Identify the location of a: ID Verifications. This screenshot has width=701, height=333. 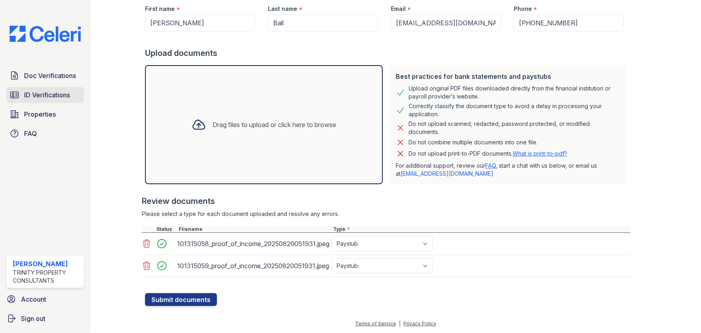
(45, 95).